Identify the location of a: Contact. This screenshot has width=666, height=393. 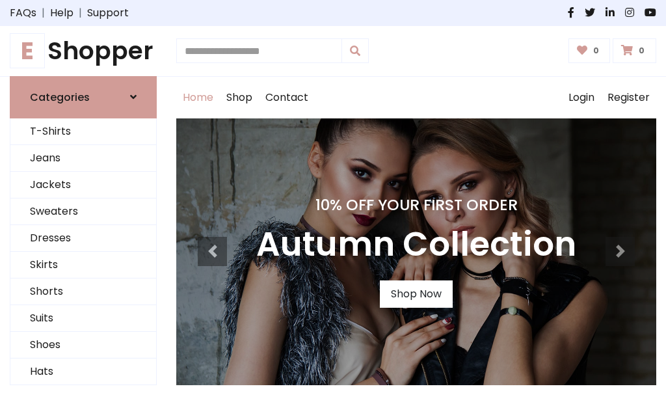
(287, 98).